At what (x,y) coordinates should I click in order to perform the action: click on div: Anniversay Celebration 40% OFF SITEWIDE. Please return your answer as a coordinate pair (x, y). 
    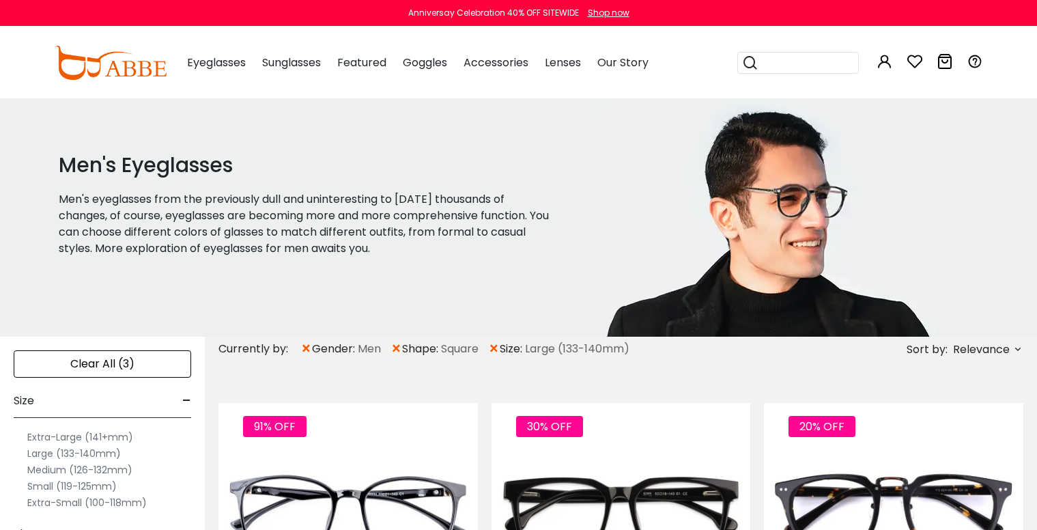
    Looking at the image, I should click on (494, 13).